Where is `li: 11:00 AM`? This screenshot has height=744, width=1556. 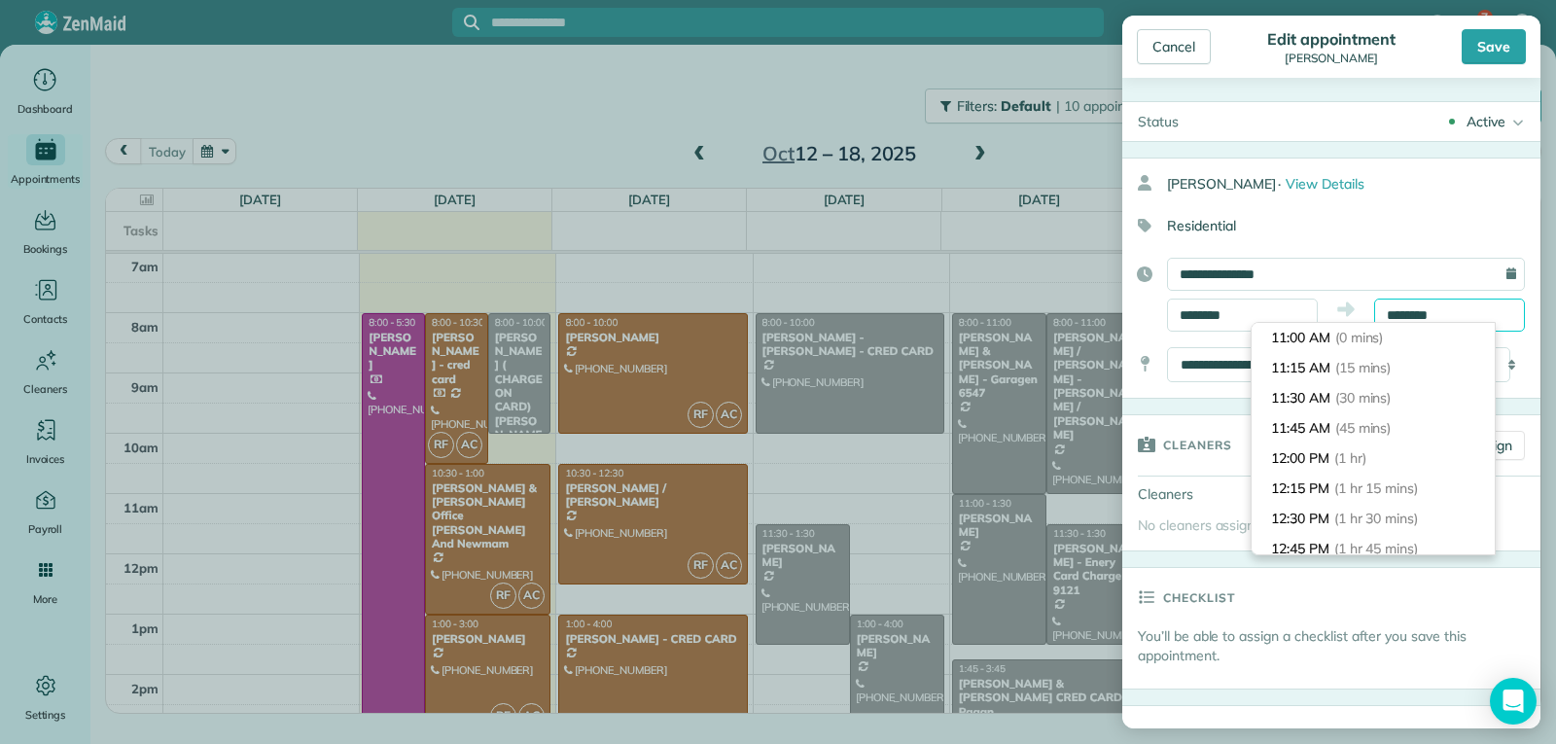 li: 11:00 AM is located at coordinates (1373, 337).